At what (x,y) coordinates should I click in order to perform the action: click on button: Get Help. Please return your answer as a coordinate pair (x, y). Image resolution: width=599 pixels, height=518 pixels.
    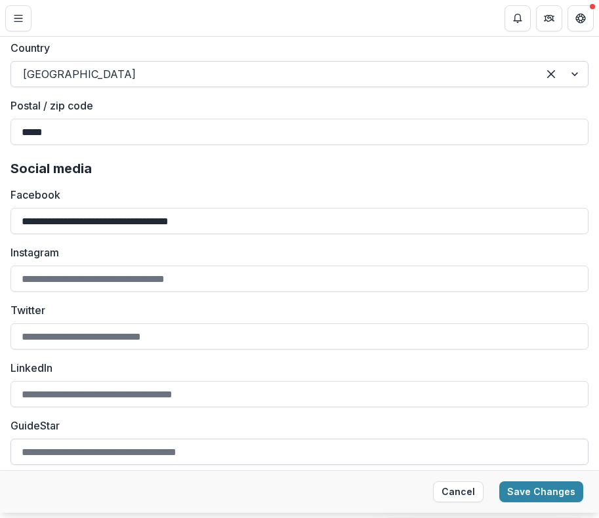
    Looking at the image, I should click on (580, 18).